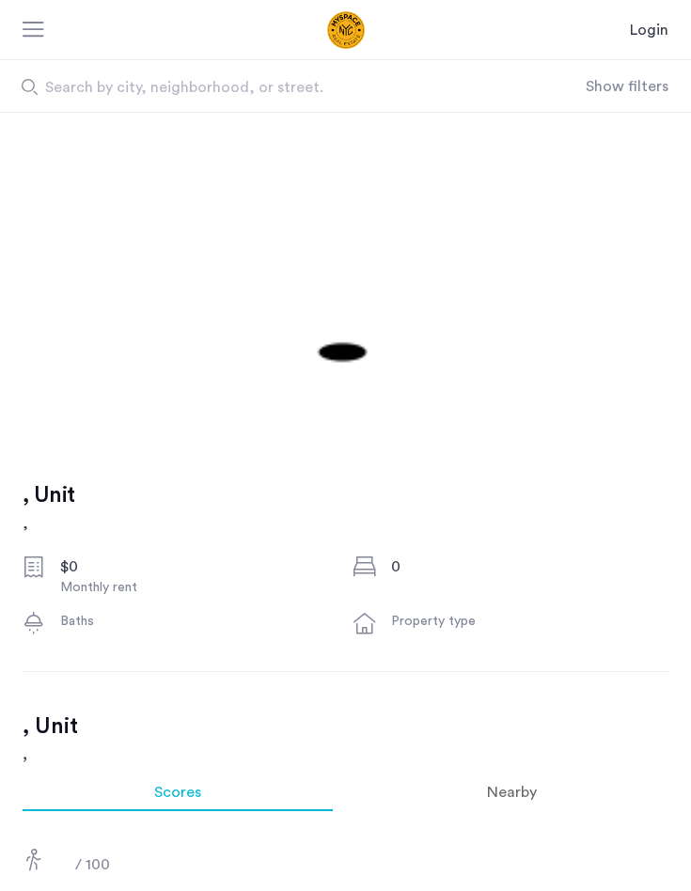 Image resolution: width=691 pixels, height=891 pixels. Describe the element at coordinates (649, 30) in the screenshot. I see `a: Login` at that location.